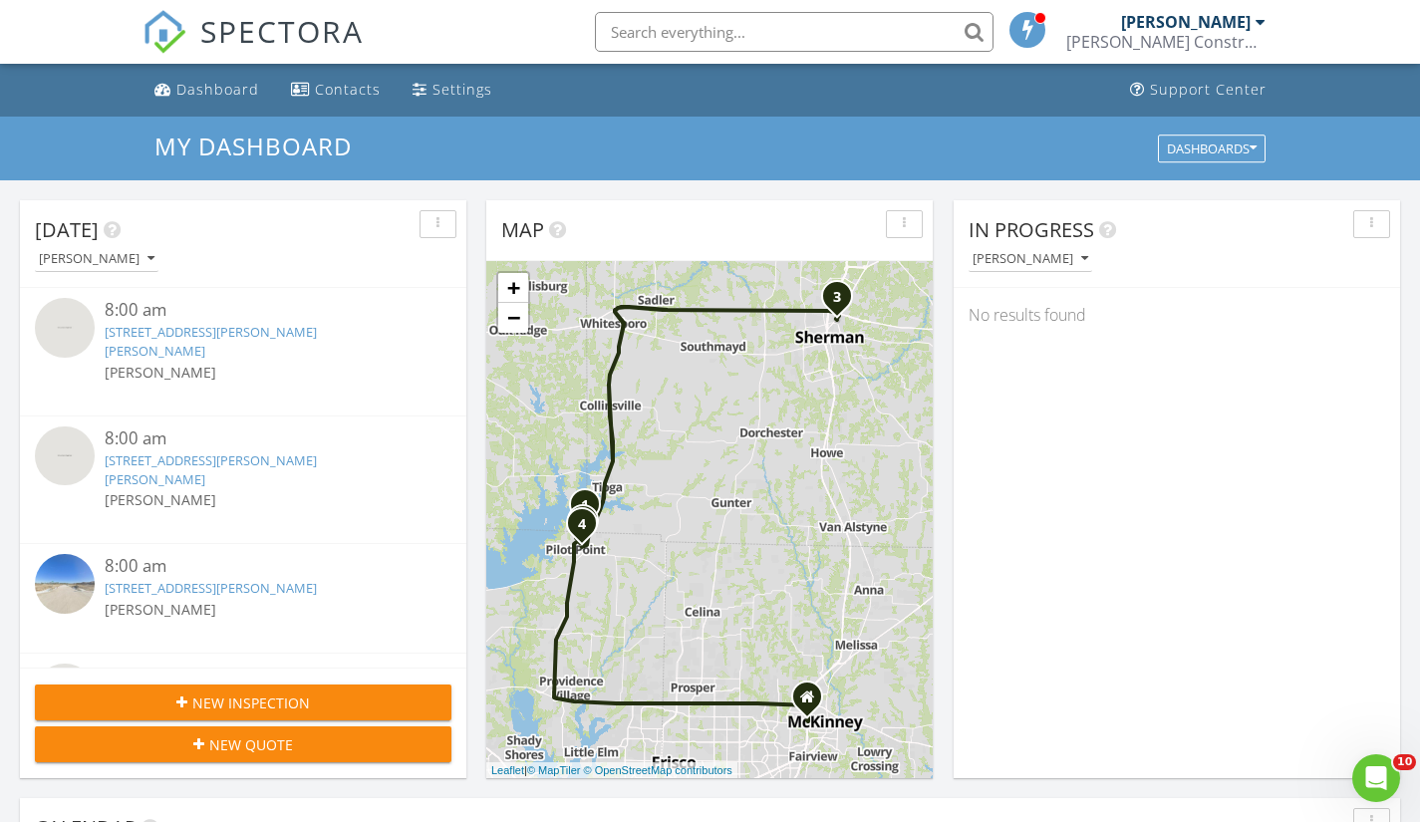 This screenshot has width=1420, height=822. Describe the element at coordinates (462, 89) in the screenshot. I see `div: Settings` at that location.